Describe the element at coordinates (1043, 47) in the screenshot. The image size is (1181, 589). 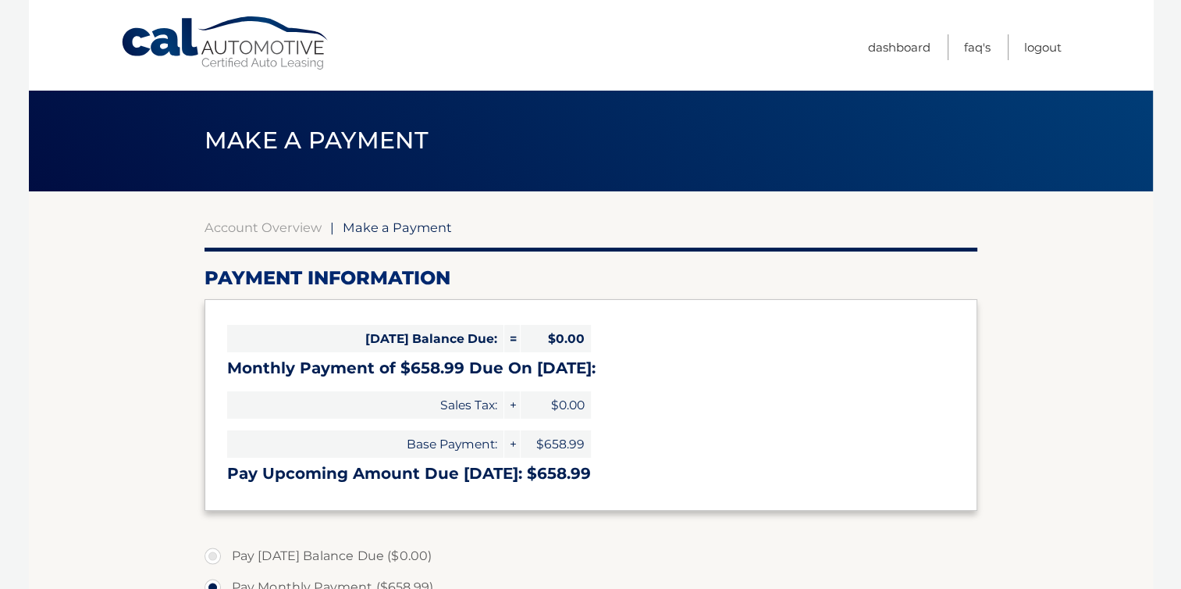
I see `a: Logout` at that location.